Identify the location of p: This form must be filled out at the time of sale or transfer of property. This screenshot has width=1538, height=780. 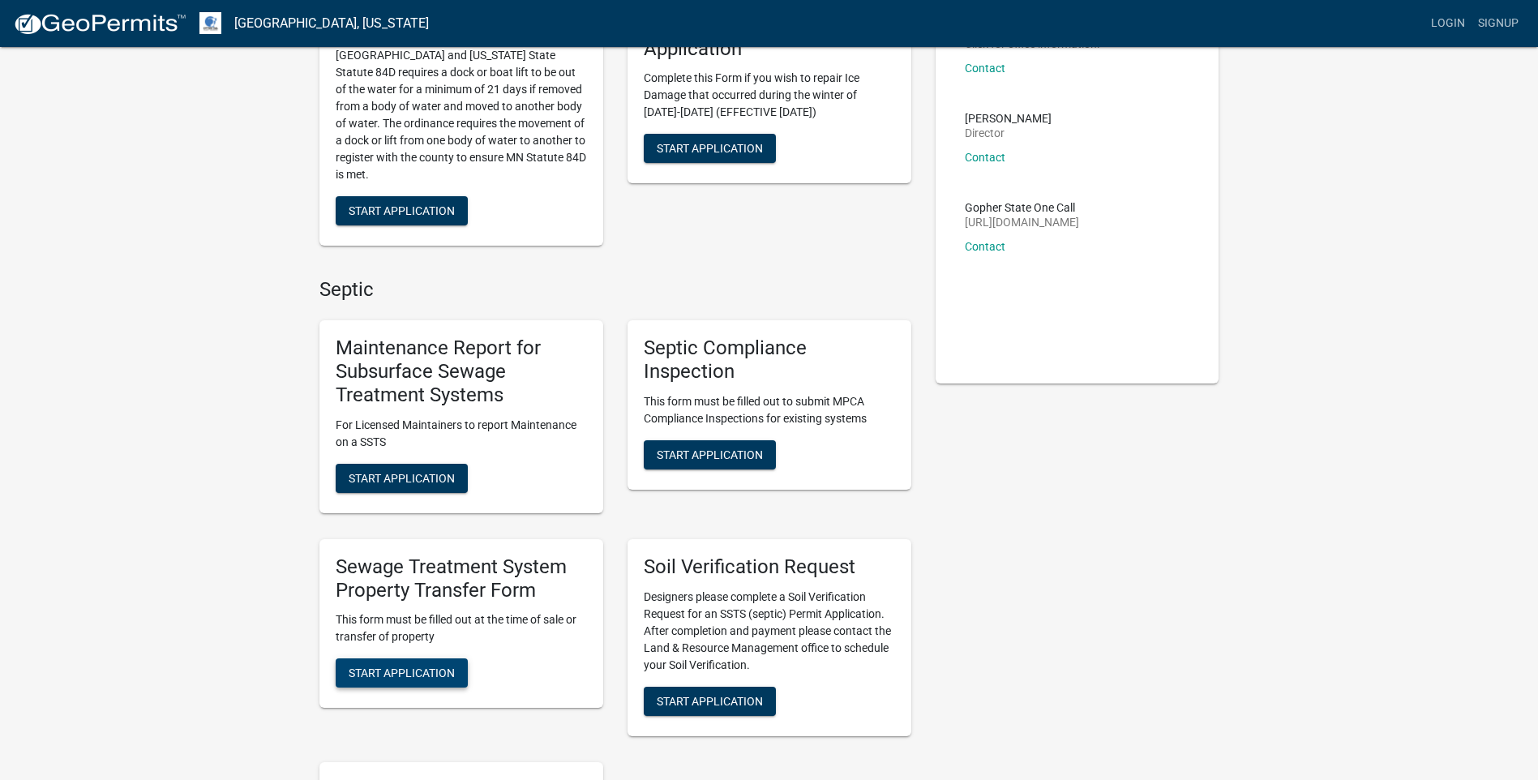
(461, 628).